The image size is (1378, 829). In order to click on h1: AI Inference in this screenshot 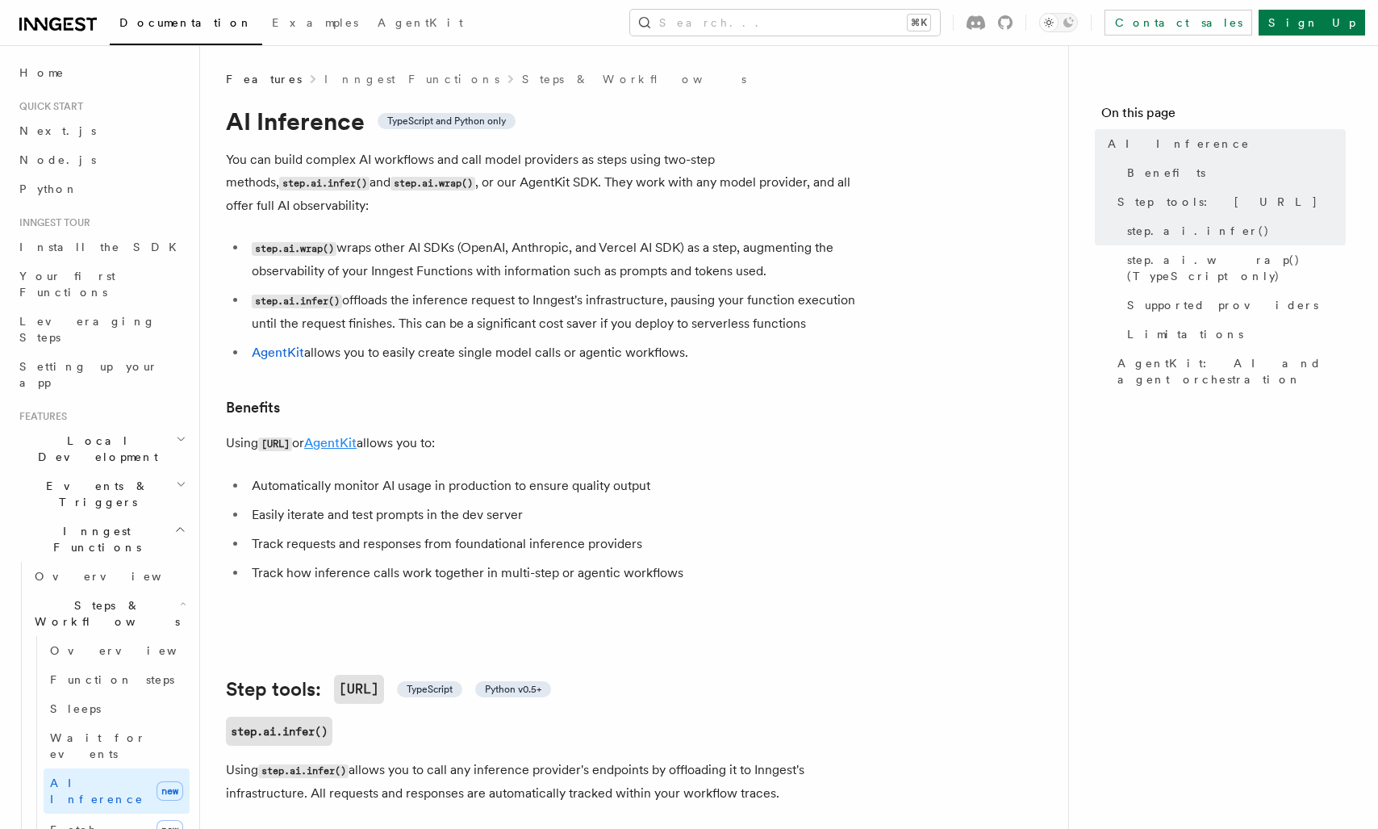, I will do `click(549, 121)`.